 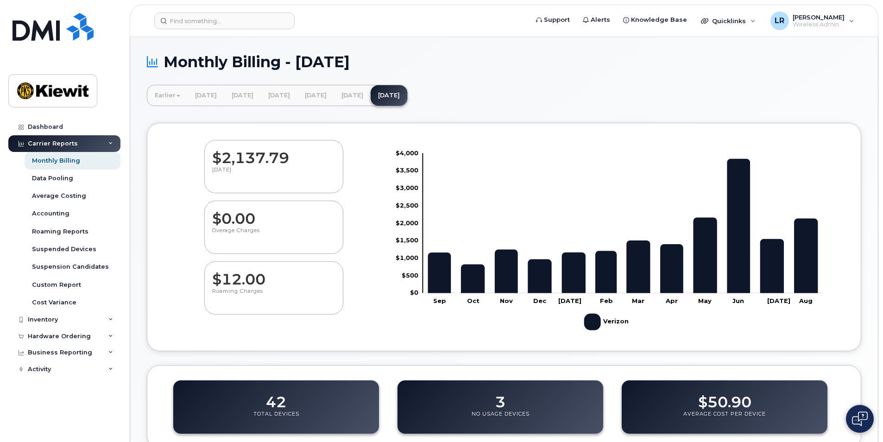 What do you see at coordinates (414, 292) in the screenshot?
I see `tspan: $0` at bounding box center [414, 292].